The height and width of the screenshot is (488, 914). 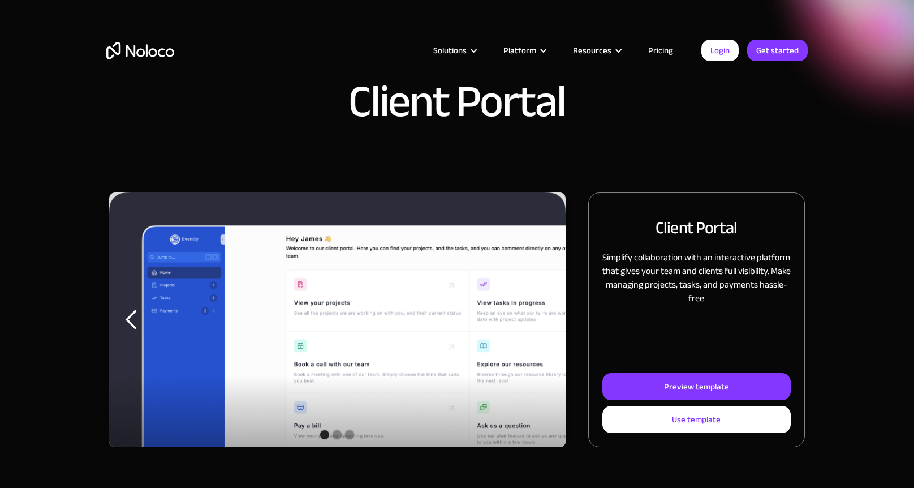 I want to click on a: Login, so click(x=720, y=50).